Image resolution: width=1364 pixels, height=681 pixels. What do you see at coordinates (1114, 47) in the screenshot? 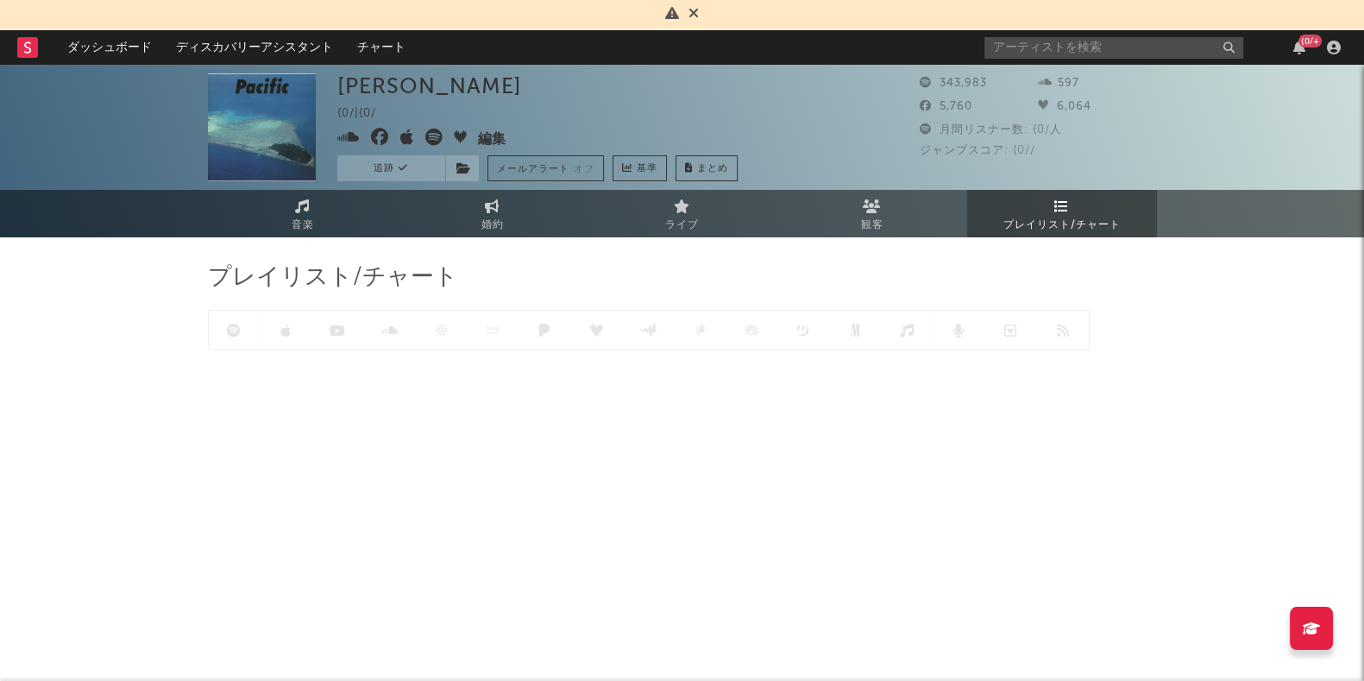
I see `input: アーティストを検索` at bounding box center [1114, 47].